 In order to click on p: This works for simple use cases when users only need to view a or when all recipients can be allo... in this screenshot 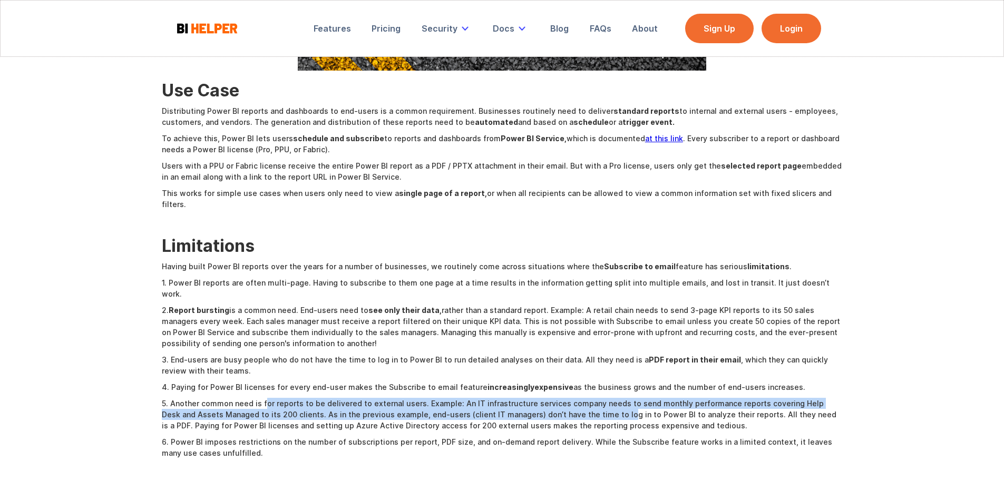, I will do `click(502, 199)`.